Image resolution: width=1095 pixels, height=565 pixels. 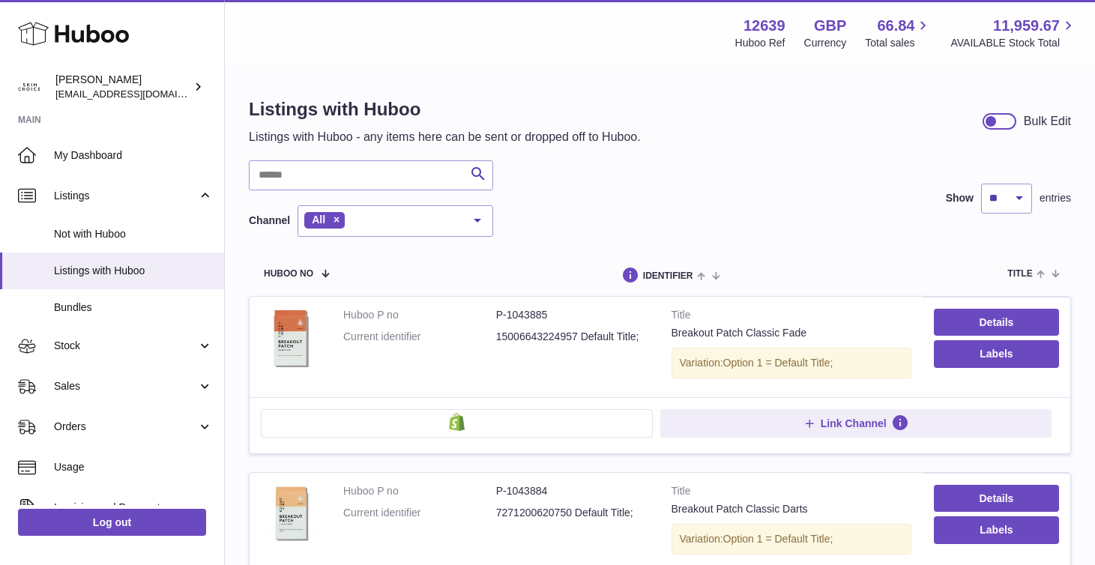 I want to click on span: My Dashboard, so click(x=133, y=155).